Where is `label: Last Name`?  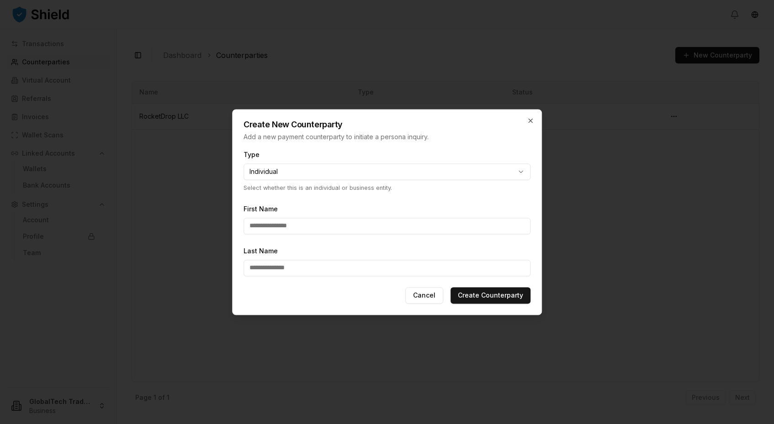 label: Last Name is located at coordinates (260, 251).